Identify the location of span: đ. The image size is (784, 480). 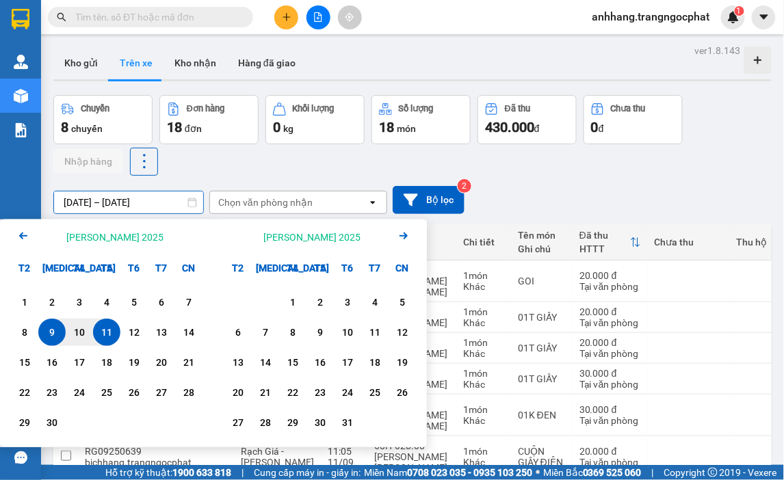
(601, 129).